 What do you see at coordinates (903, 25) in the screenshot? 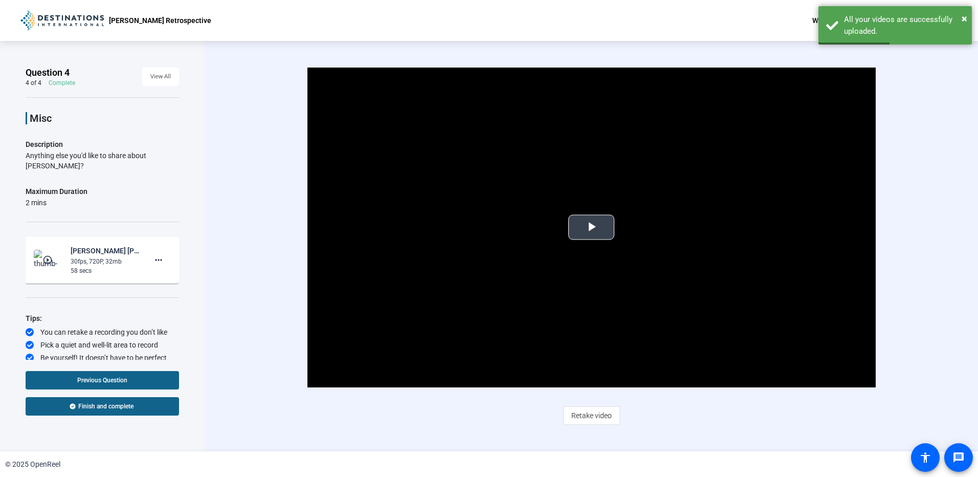
I see `div: All your videos are successfully uploaded.` at bounding box center [903, 25].